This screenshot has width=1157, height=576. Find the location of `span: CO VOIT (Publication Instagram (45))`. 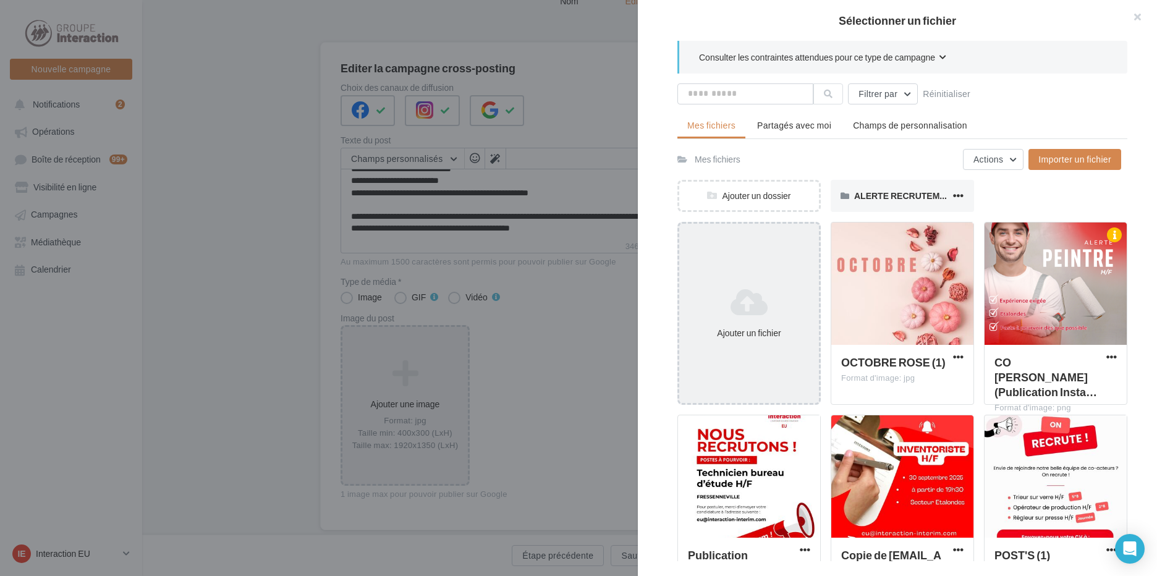

span: CO VOIT (Publication Instagram (45)) is located at coordinates (1046, 377).